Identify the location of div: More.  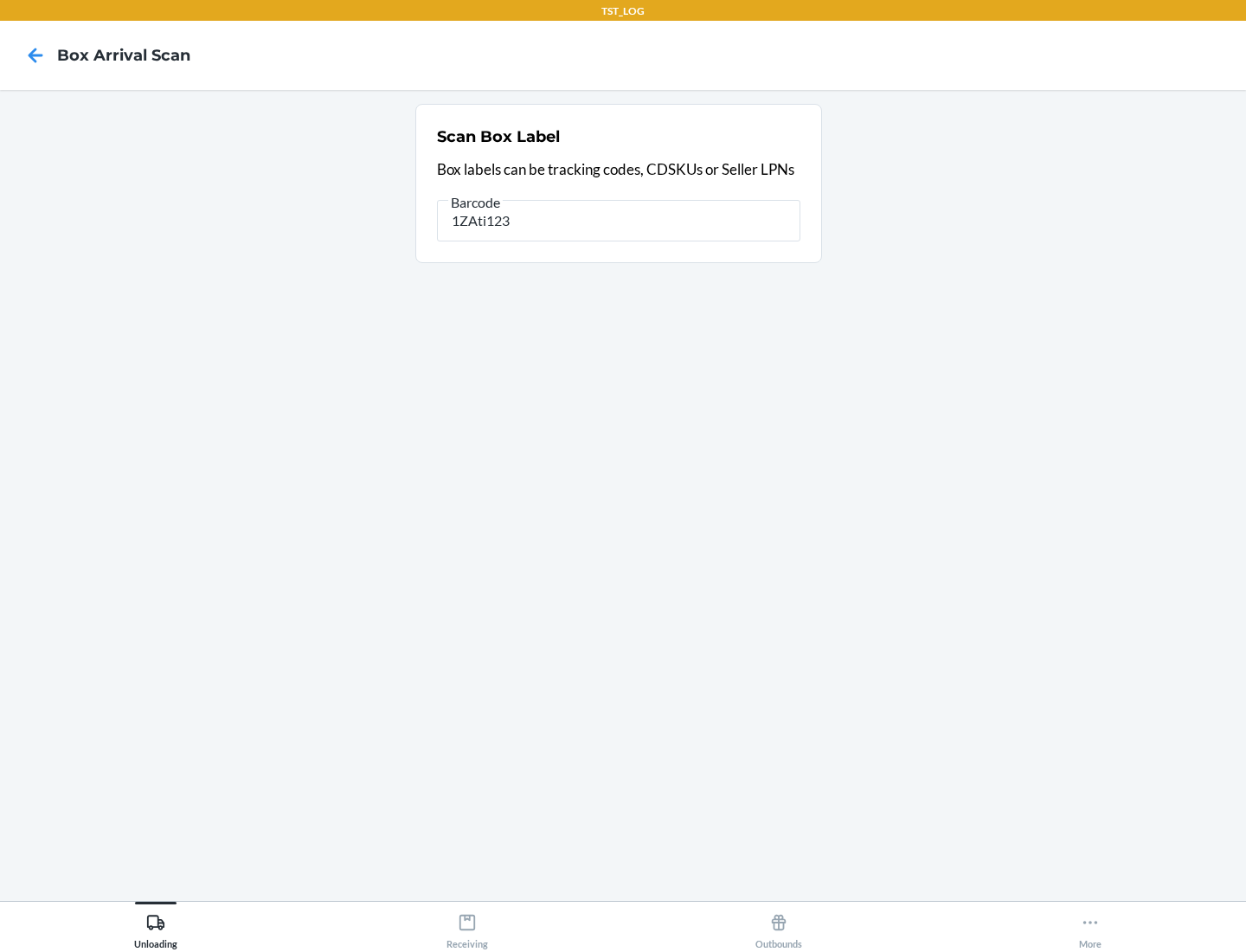
(1090, 928).